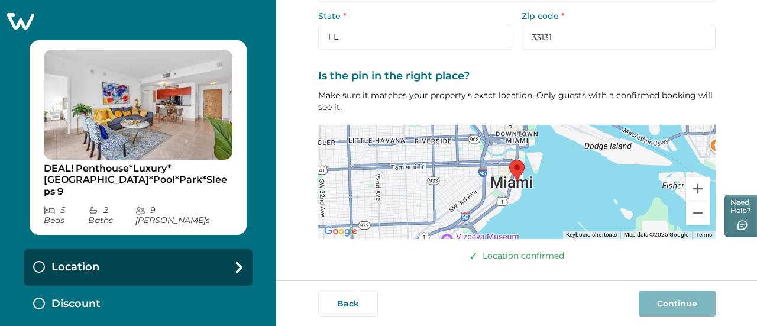  What do you see at coordinates (514, 76) in the screenshot?
I see `label: Is the pin in the right place?` at bounding box center [514, 76].